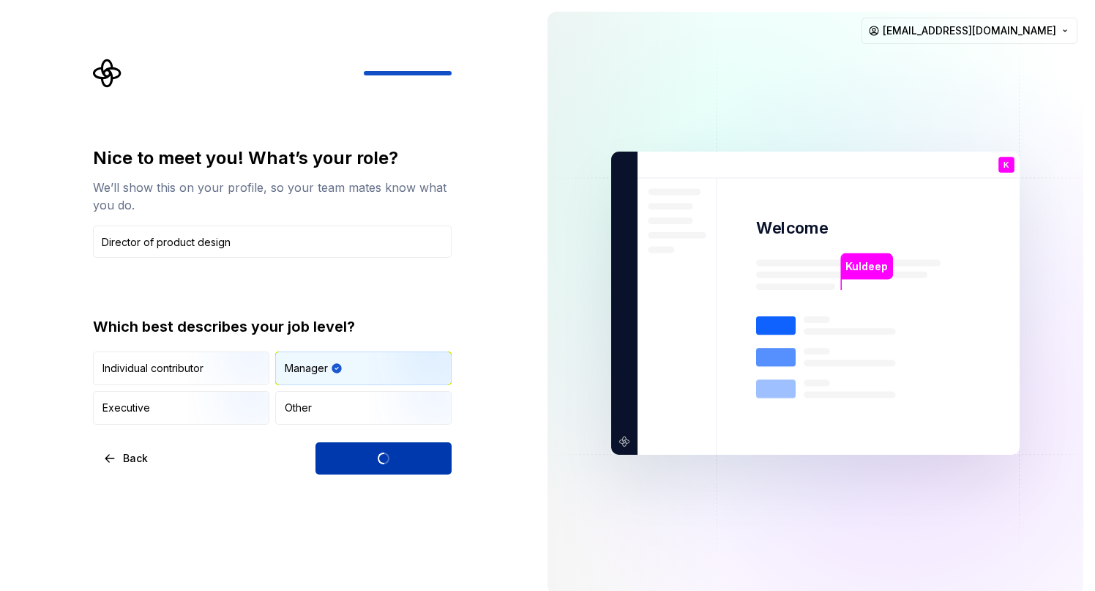 This screenshot has height=591, width=1095. What do you see at coordinates (306, 368) in the screenshot?
I see `div: Manager` at bounding box center [306, 368].